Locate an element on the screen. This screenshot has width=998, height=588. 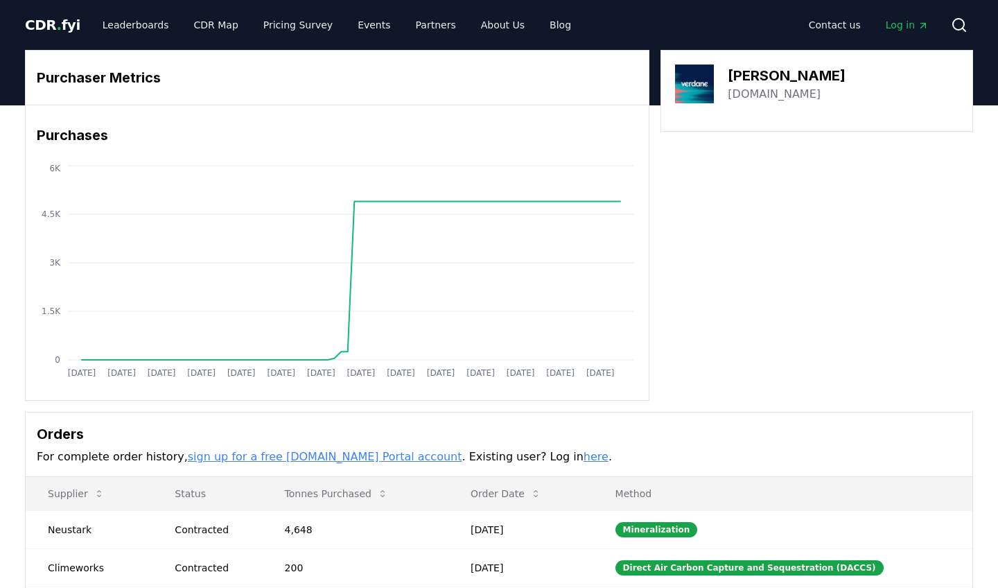
tspan: 0 is located at coordinates (58, 360).